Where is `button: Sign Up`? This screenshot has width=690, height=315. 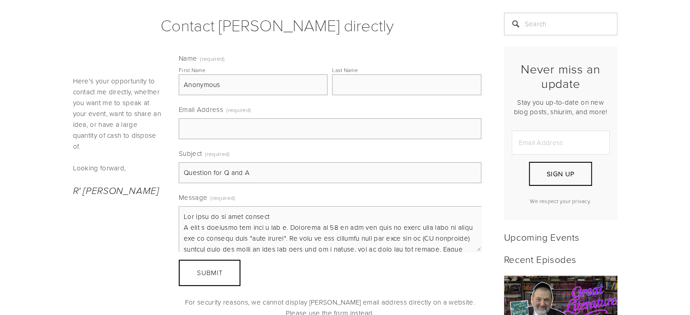
button: Sign Up is located at coordinates (560, 174).